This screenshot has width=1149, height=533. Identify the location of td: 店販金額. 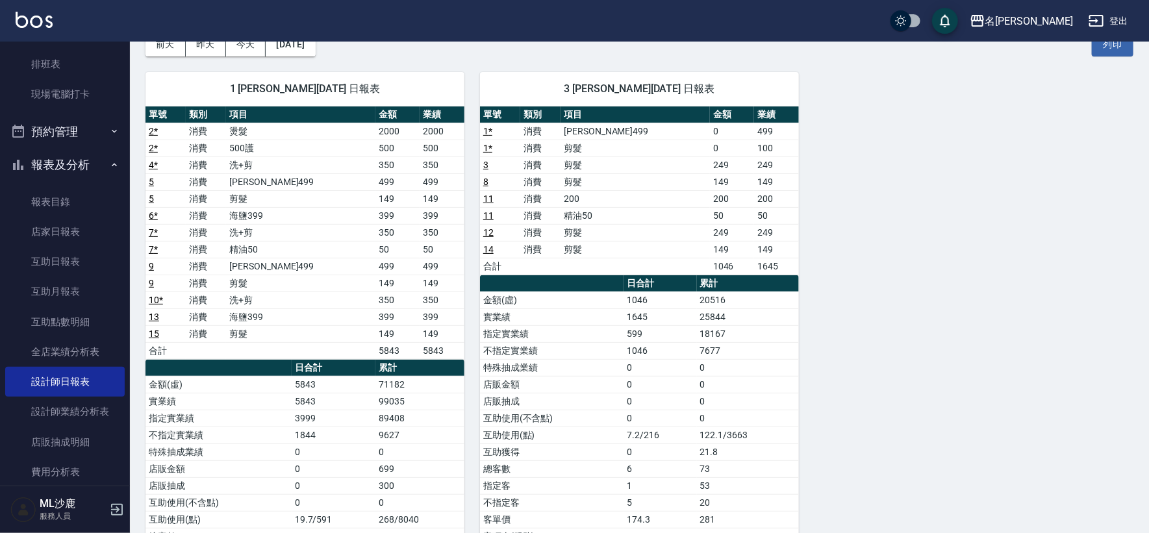
(552, 385).